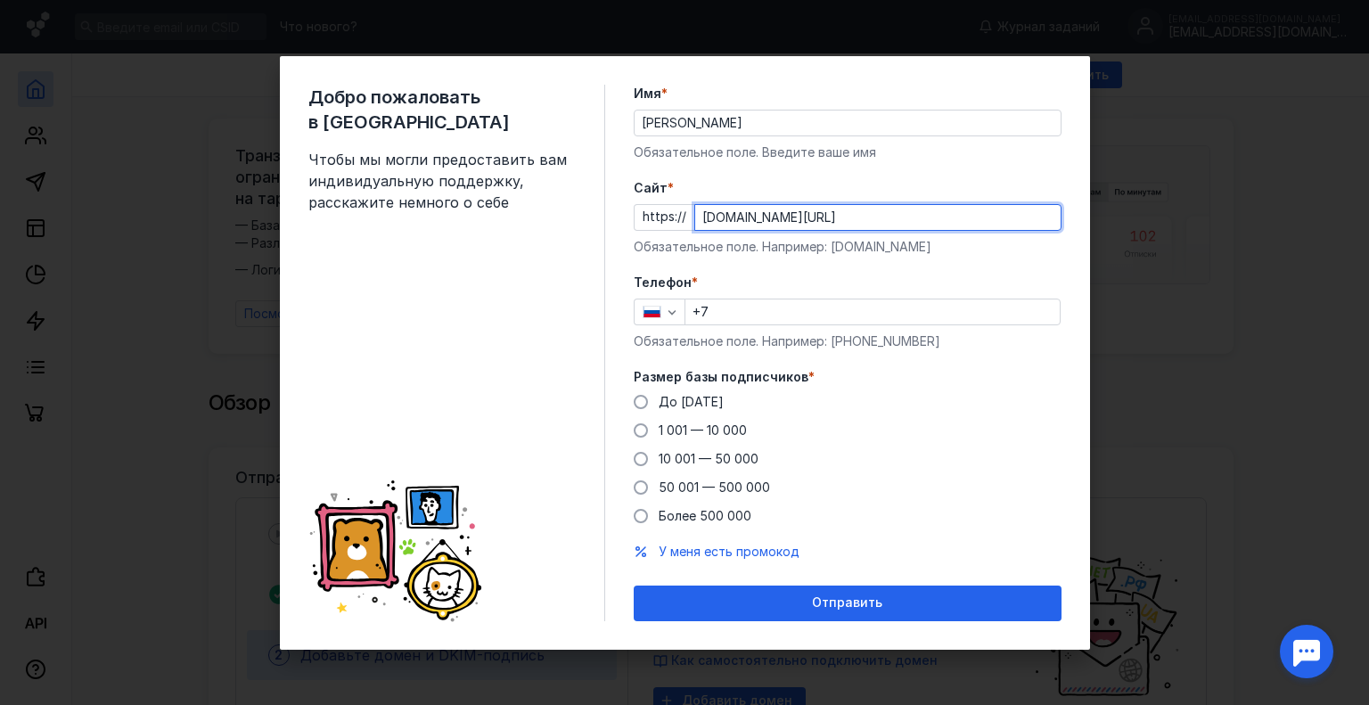  What do you see at coordinates (647, 94) in the screenshot?
I see `span: Имя` at bounding box center [647, 94].